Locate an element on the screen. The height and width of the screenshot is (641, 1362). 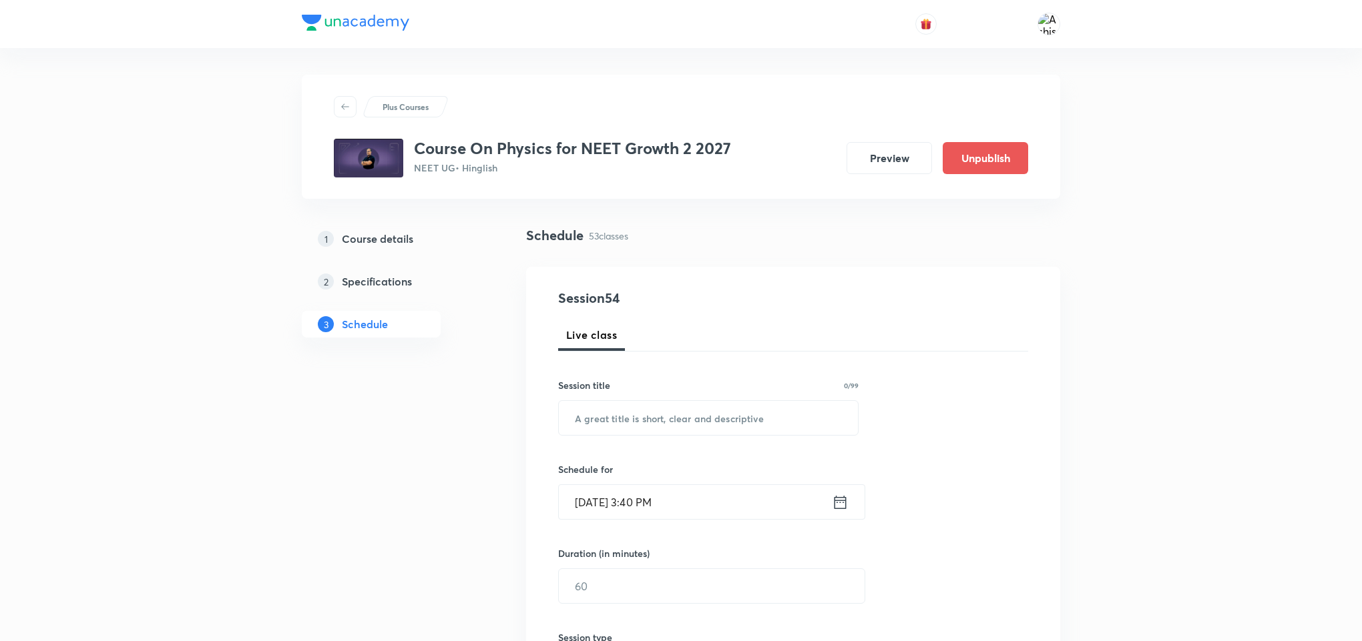
a: 1Course details is located at coordinates (392, 239).